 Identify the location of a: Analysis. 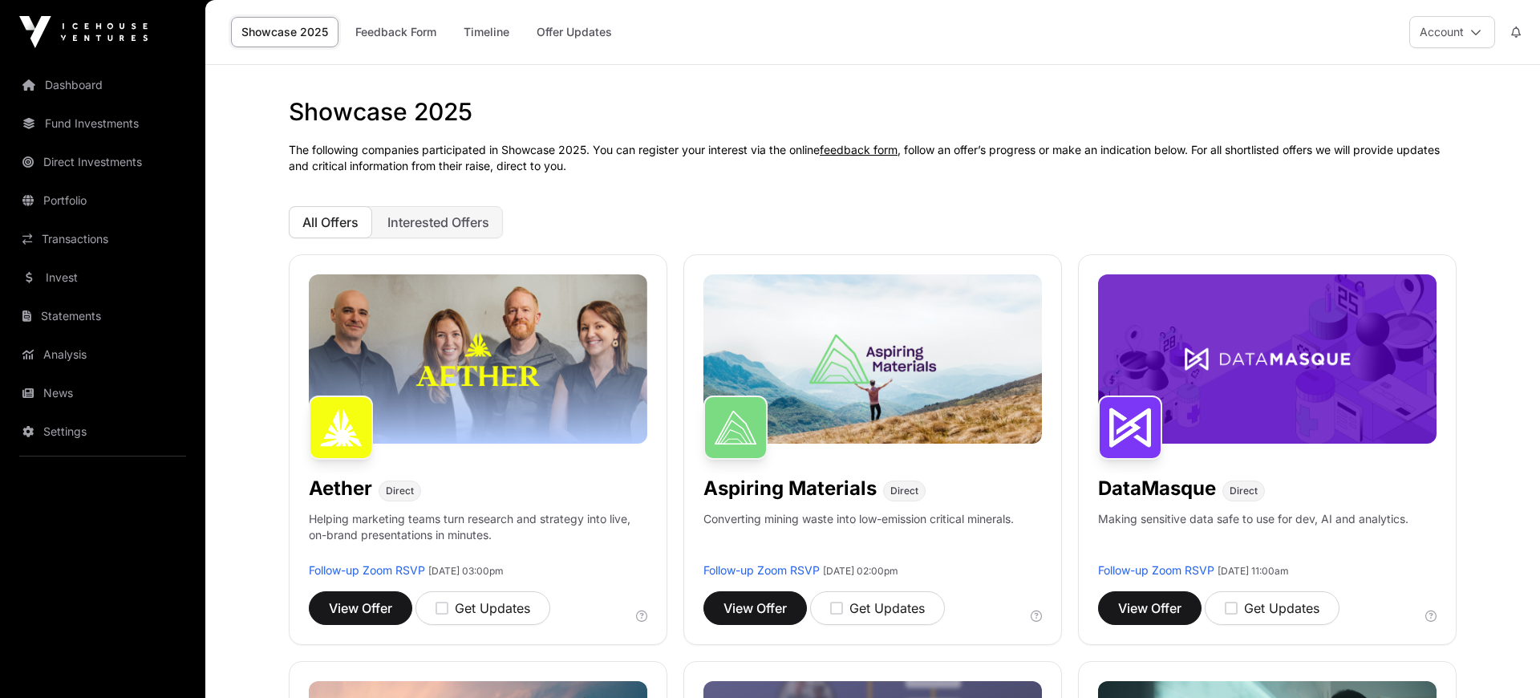
(103, 355).